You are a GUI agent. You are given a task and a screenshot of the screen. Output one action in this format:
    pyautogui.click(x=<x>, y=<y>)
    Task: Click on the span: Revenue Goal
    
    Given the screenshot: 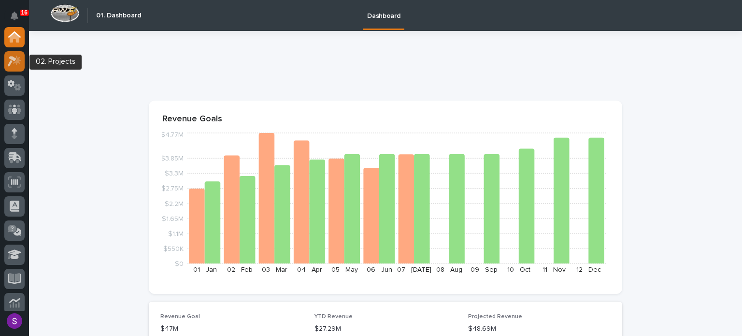 What is the action you would take?
    pyautogui.click(x=180, y=316)
    